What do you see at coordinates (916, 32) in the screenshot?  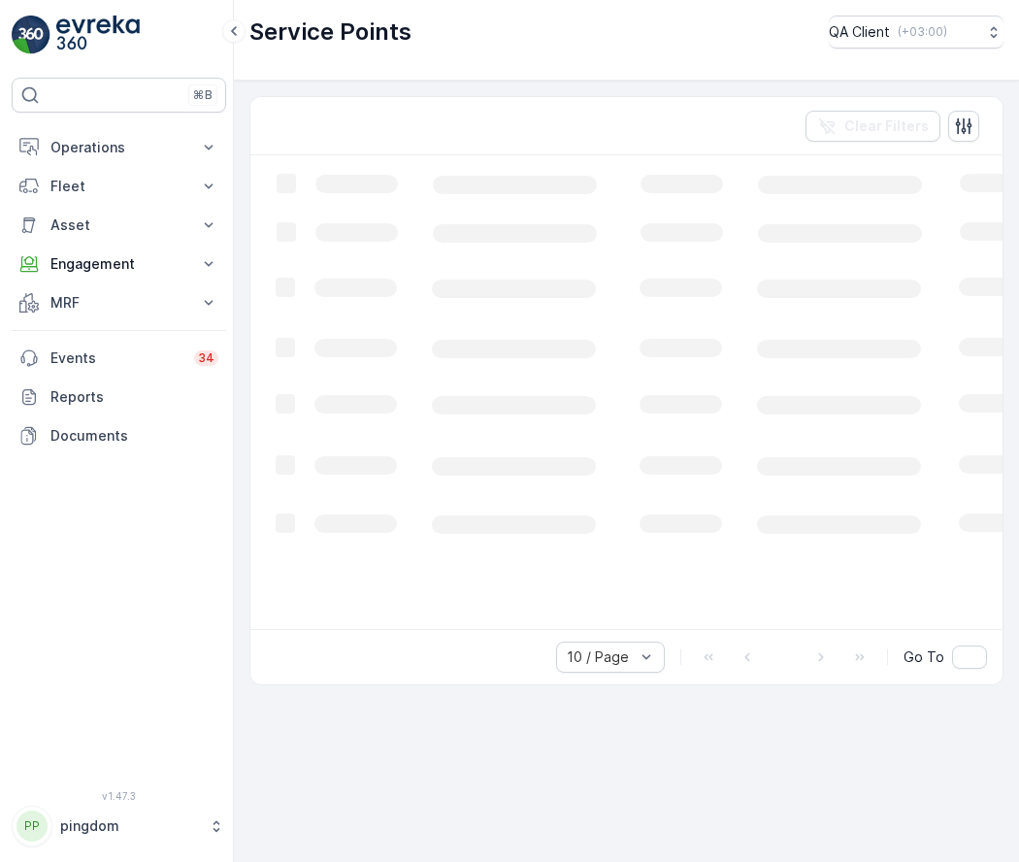 I see `button: QA Client(+03:00)` at bounding box center [916, 32].